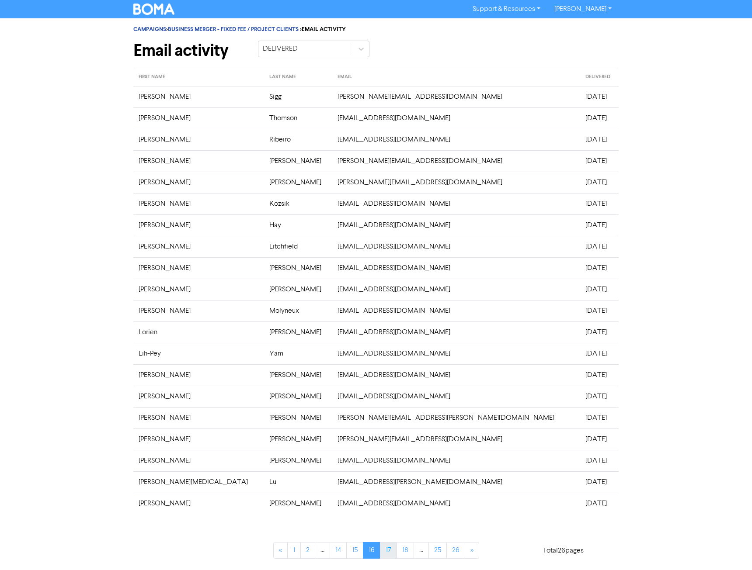  What do you see at coordinates (298, 97) in the screenshot?
I see `td: Sigg` at bounding box center [298, 97].